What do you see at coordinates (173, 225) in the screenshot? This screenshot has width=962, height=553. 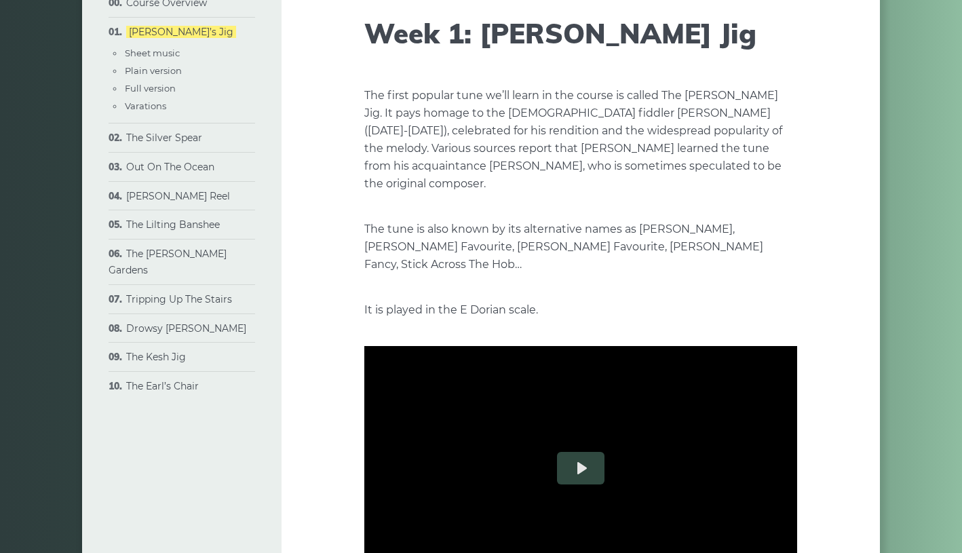 I see `a: The Lilting Banshee` at bounding box center [173, 225].